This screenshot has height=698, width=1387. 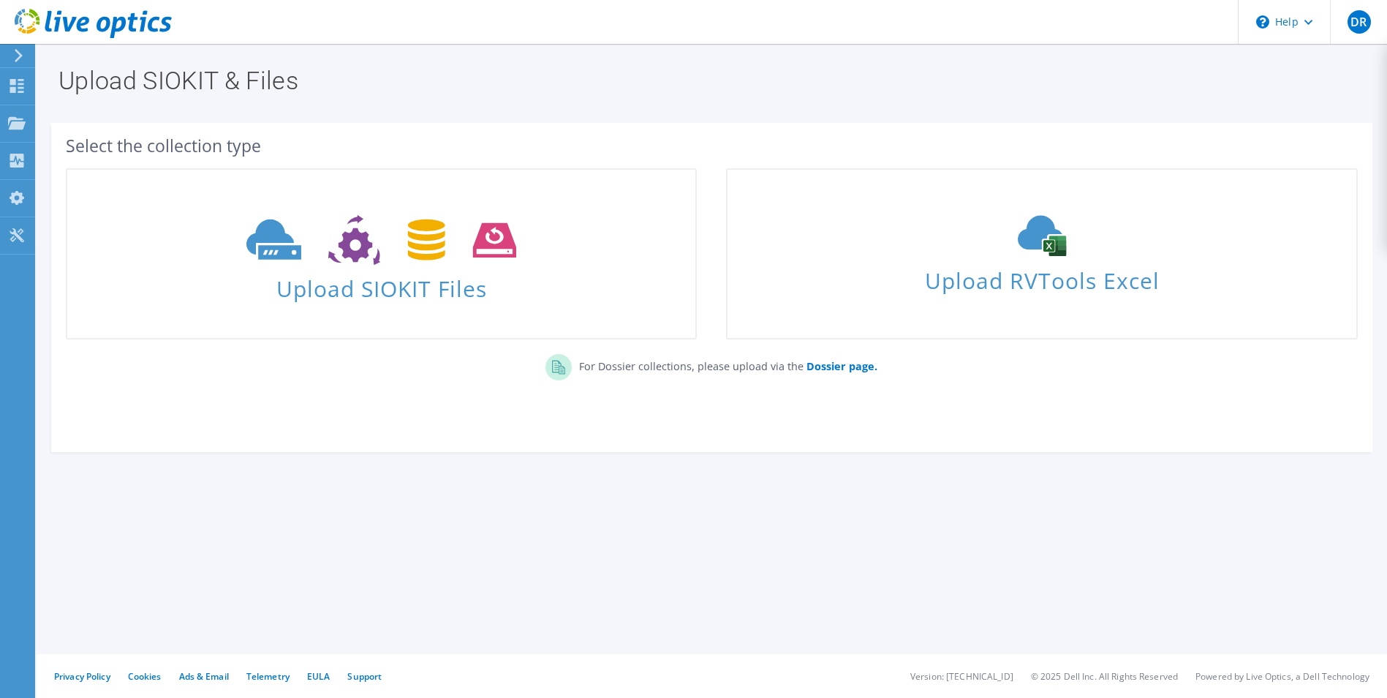 I want to click on a: Ads & Email, so click(x=204, y=676).